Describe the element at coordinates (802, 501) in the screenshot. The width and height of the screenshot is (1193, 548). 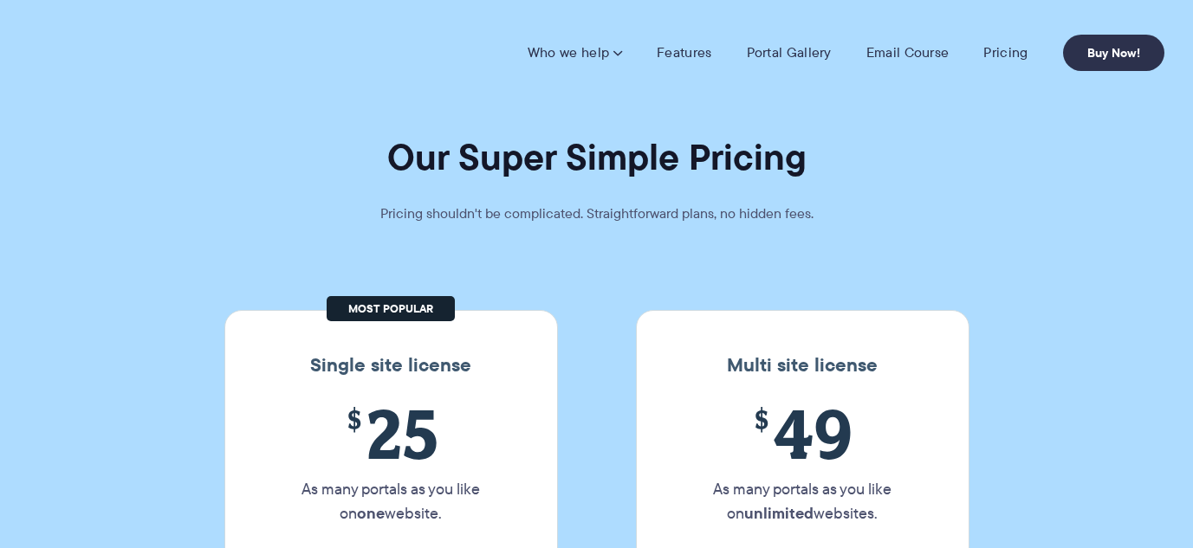
I see `p: As many portals as you like on websites.` at that location.